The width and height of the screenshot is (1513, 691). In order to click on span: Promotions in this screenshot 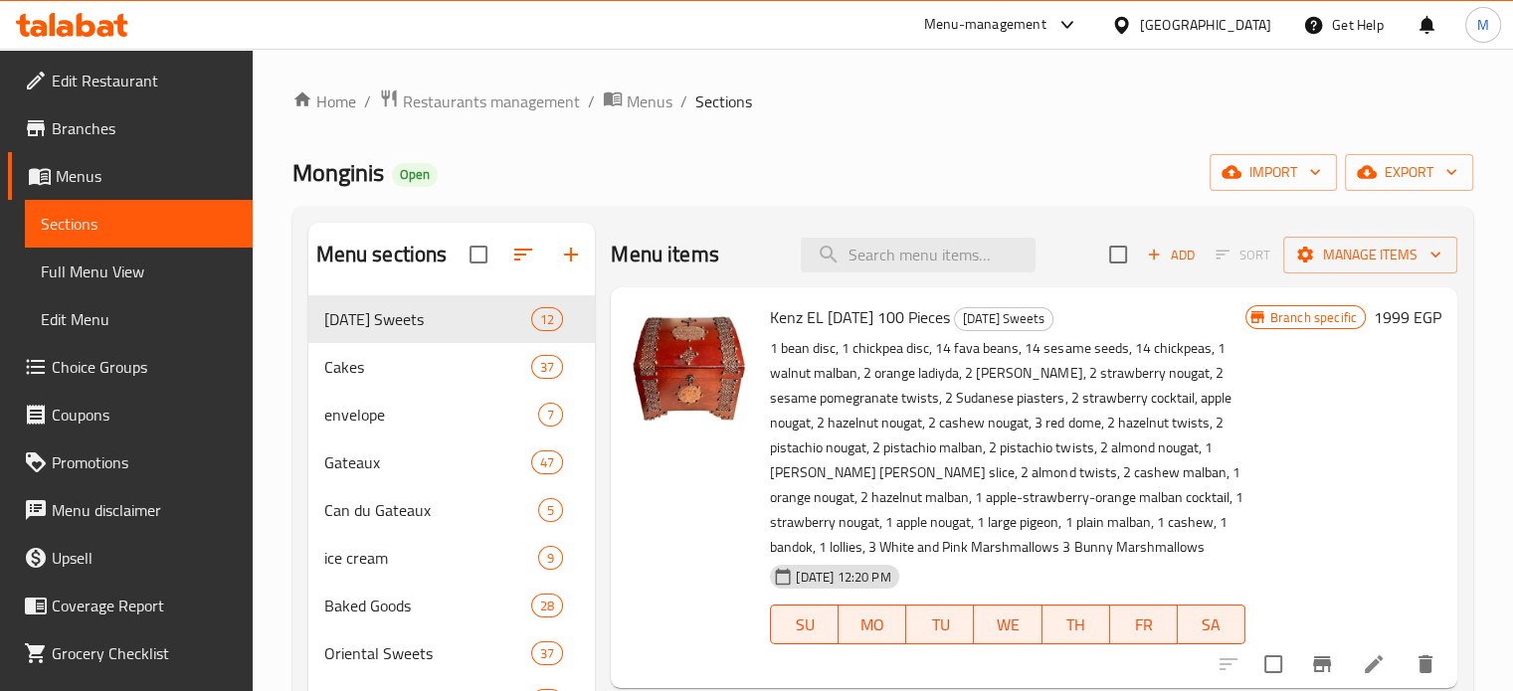, I will do `click(144, 462)`.